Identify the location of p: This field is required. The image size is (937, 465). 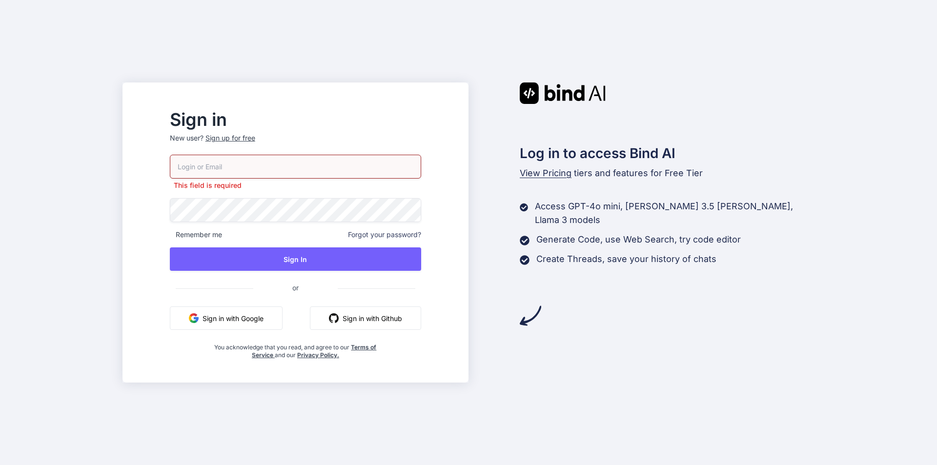
(295, 185).